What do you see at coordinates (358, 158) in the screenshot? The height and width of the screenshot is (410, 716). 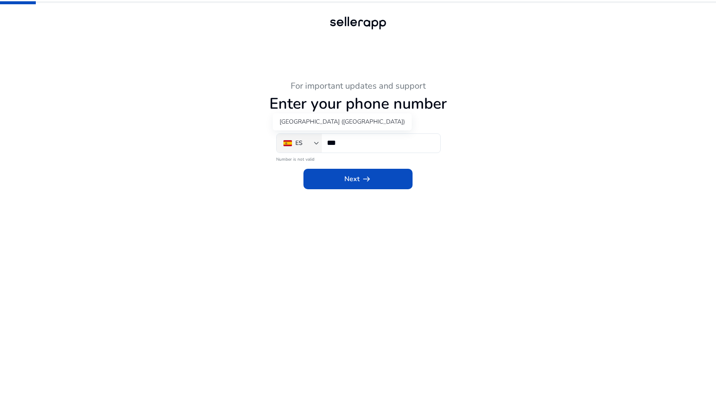 I see `mat-error: Number is not valid` at bounding box center [358, 158].